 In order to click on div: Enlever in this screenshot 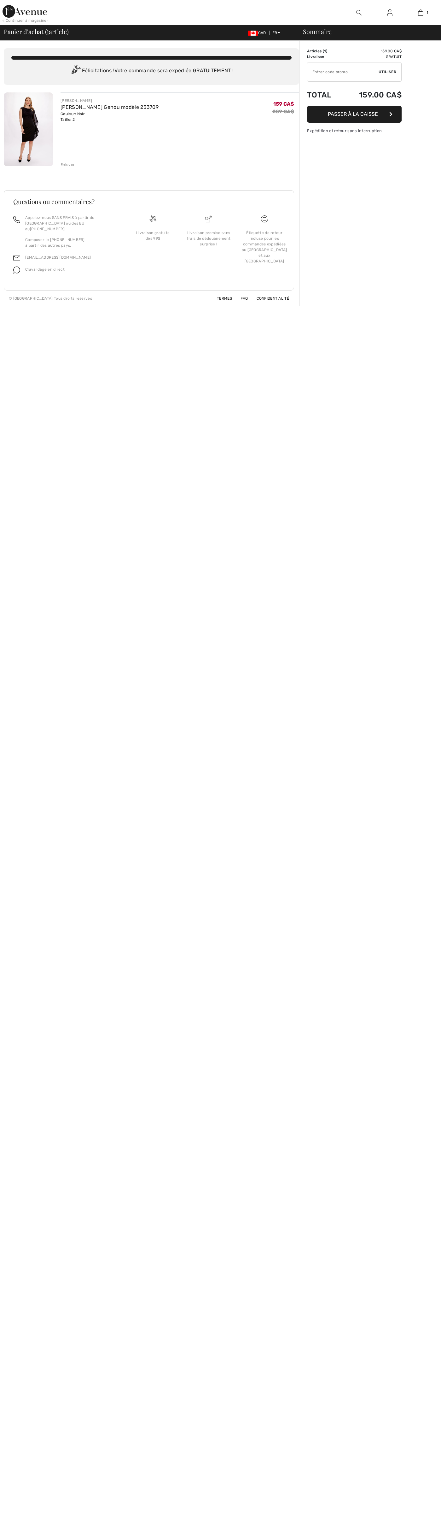, I will do `click(68, 165)`.